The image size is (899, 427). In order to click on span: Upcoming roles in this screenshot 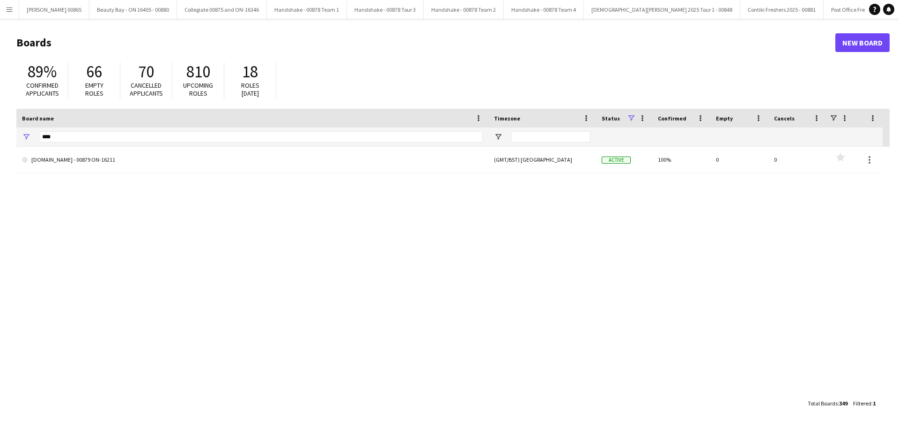, I will do `click(198, 89)`.